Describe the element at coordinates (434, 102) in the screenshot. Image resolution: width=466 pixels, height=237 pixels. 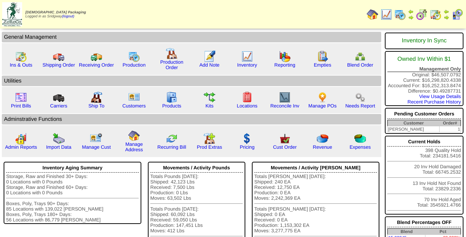
I see `a: Recent Purchase History` at that location.